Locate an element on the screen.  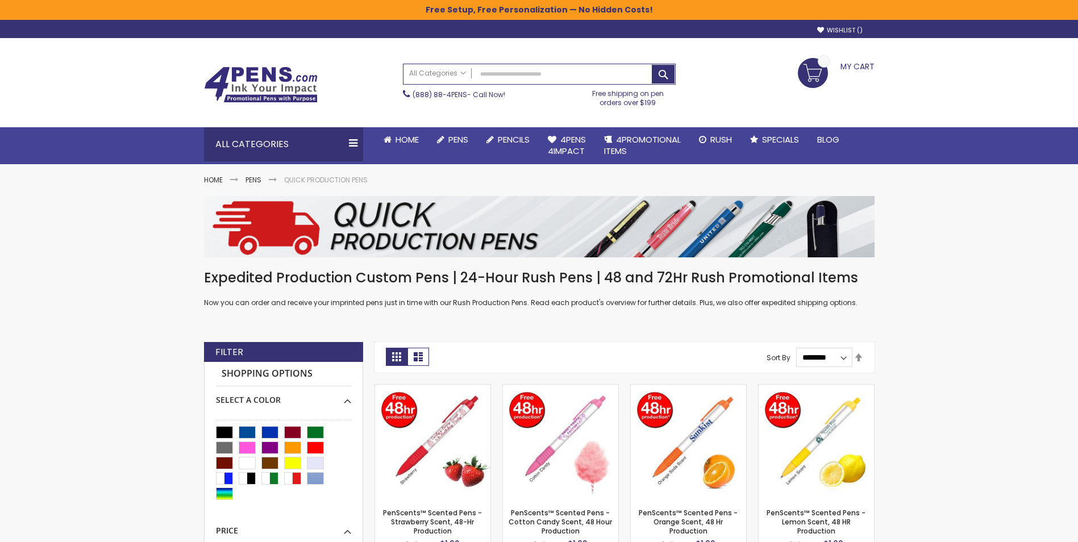
a: Blog is located at coordinates (828, 140).